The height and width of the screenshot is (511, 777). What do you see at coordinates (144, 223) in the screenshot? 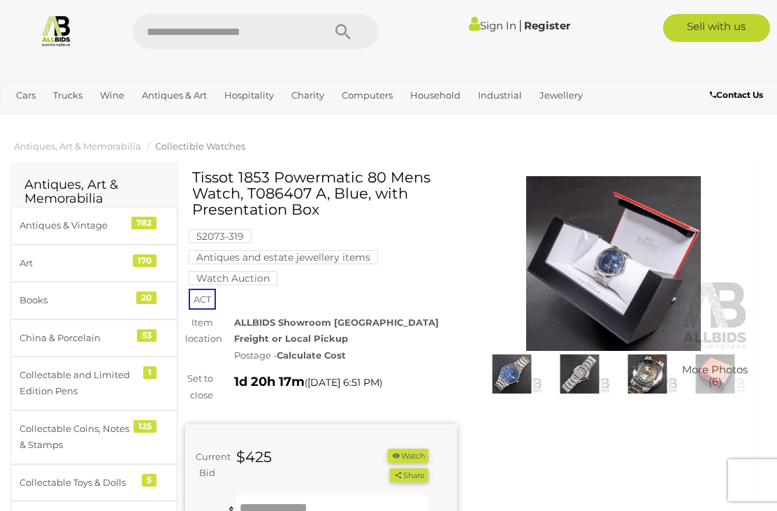
I see `div: 782` at bounding box center [144, 223].